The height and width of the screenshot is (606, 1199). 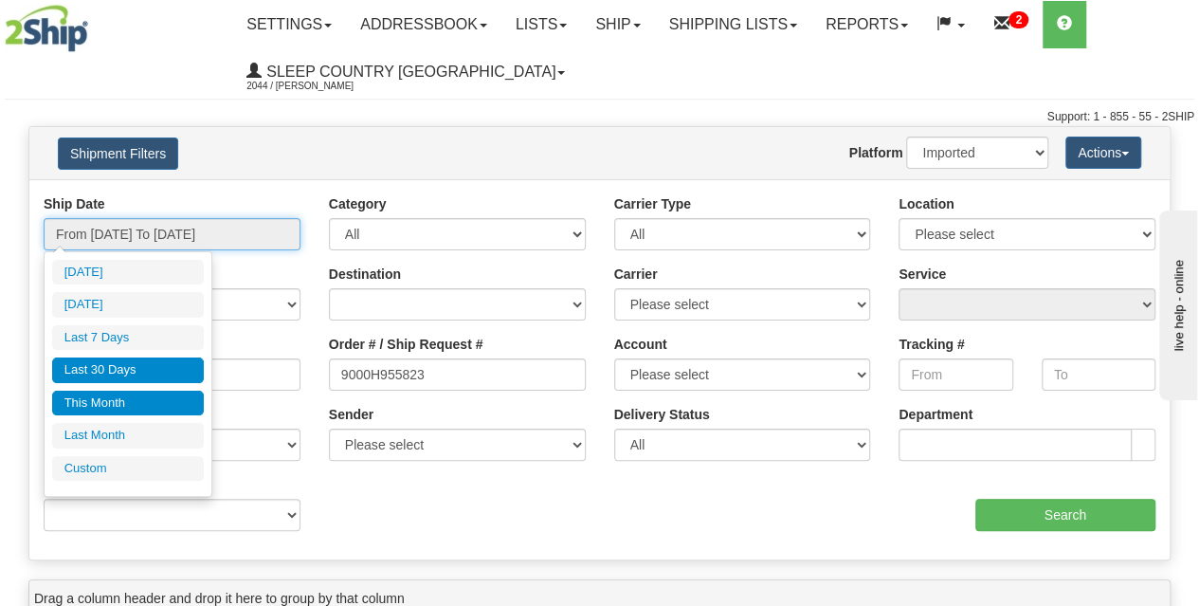 I want to click on input: To, so click(x=1099, y=375).